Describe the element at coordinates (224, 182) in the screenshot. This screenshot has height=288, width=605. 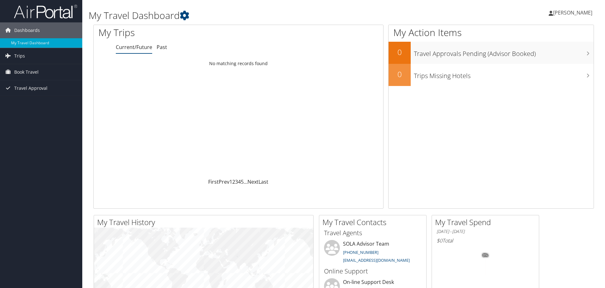
I see `a: Prev` at that location.